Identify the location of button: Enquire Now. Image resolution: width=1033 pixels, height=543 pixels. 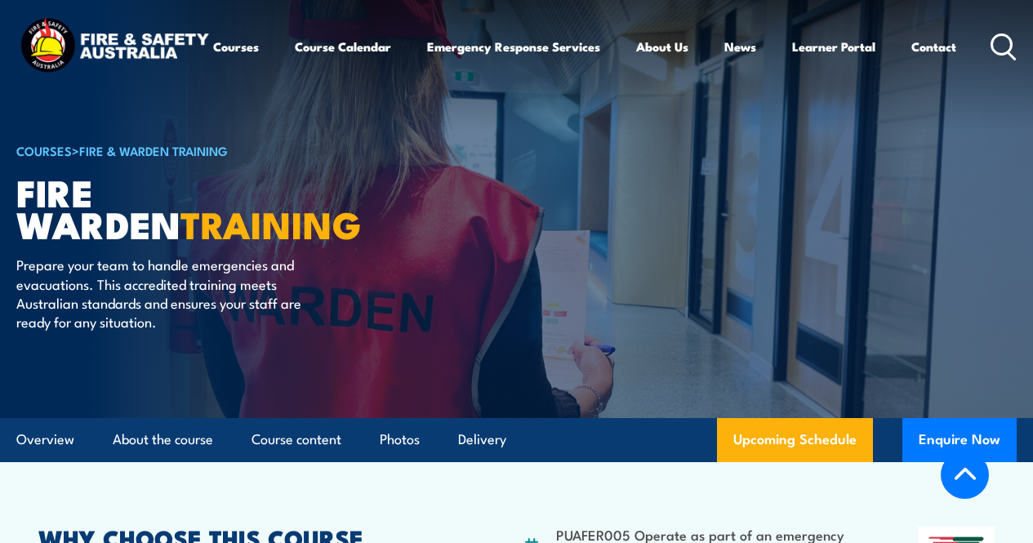
(960, 440).